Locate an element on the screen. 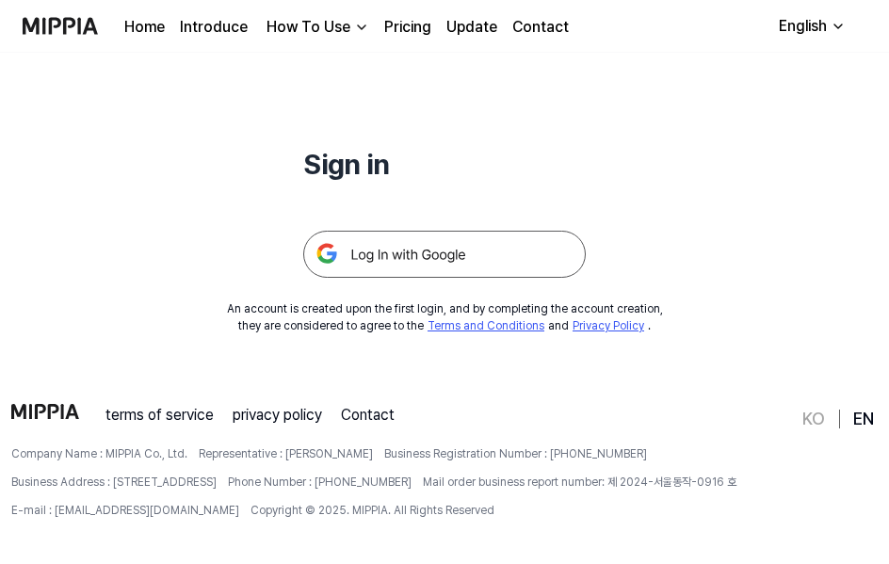  span: Mail order business report number: 제 2024-서울동작-0916 호 is located at coordinates (579, 482).